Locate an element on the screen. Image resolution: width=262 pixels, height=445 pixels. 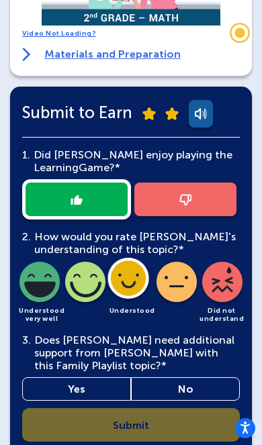
img: light-understood-very-well-icon.png is located at coordinates (40, 285).